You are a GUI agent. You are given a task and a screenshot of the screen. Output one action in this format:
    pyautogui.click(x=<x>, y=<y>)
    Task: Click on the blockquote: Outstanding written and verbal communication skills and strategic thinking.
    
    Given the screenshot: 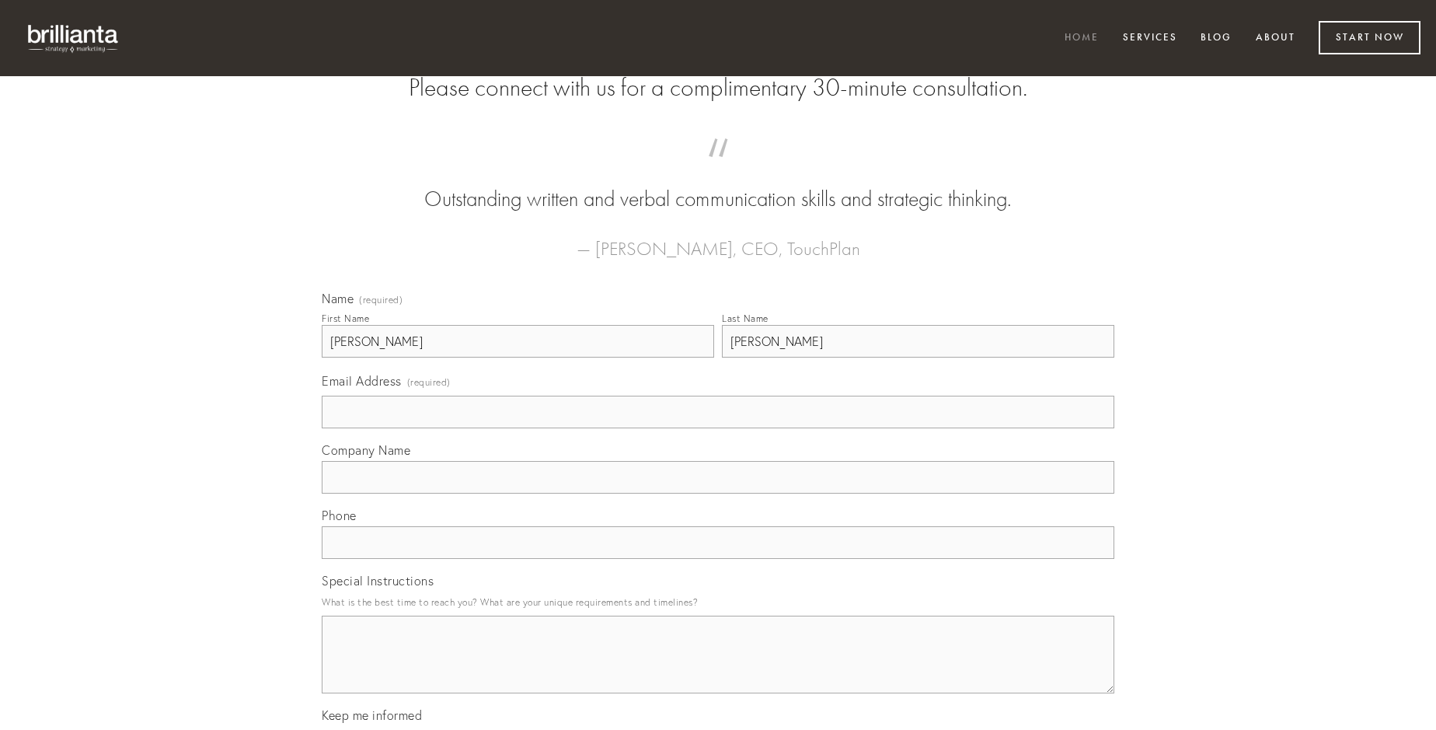 What is the action you would take?
    pyautogui.click(x=718, y=184)
    